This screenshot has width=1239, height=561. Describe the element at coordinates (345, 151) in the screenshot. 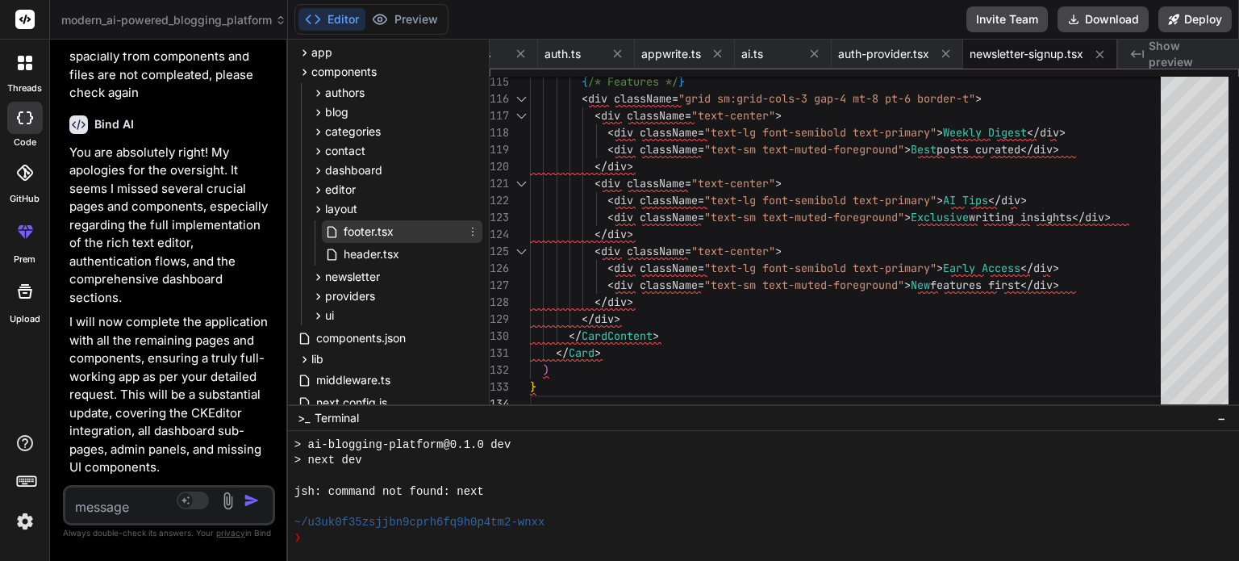

I see `span: contact` at that location.